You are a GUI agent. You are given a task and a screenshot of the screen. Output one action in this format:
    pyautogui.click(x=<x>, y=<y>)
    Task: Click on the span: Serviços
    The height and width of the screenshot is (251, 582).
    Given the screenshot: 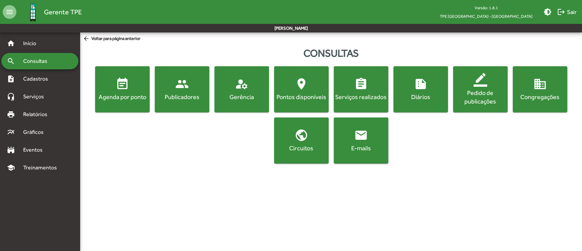 What is the action you would take?
    pyautogui.click(x=36, y=96)
    